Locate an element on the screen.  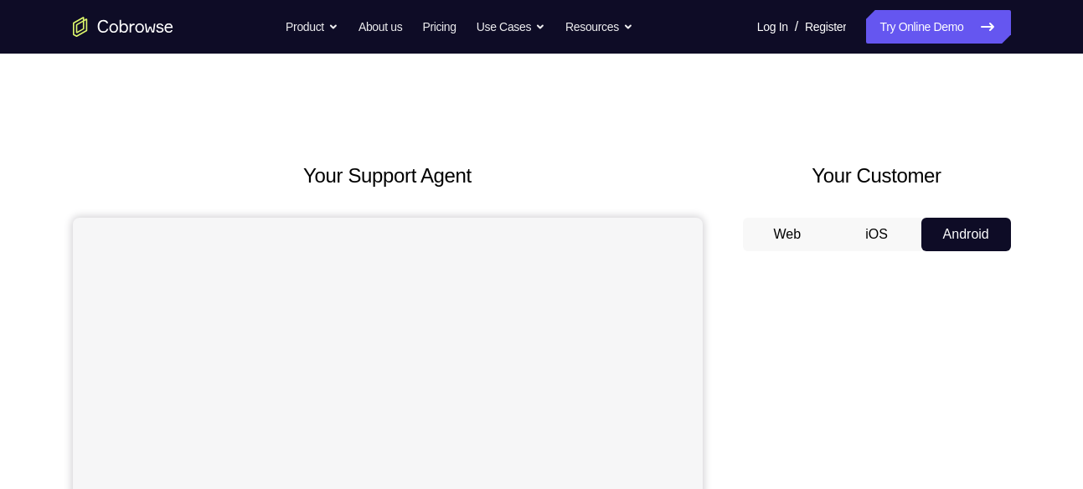
a: Pricing is located at coordinates (439, 27).